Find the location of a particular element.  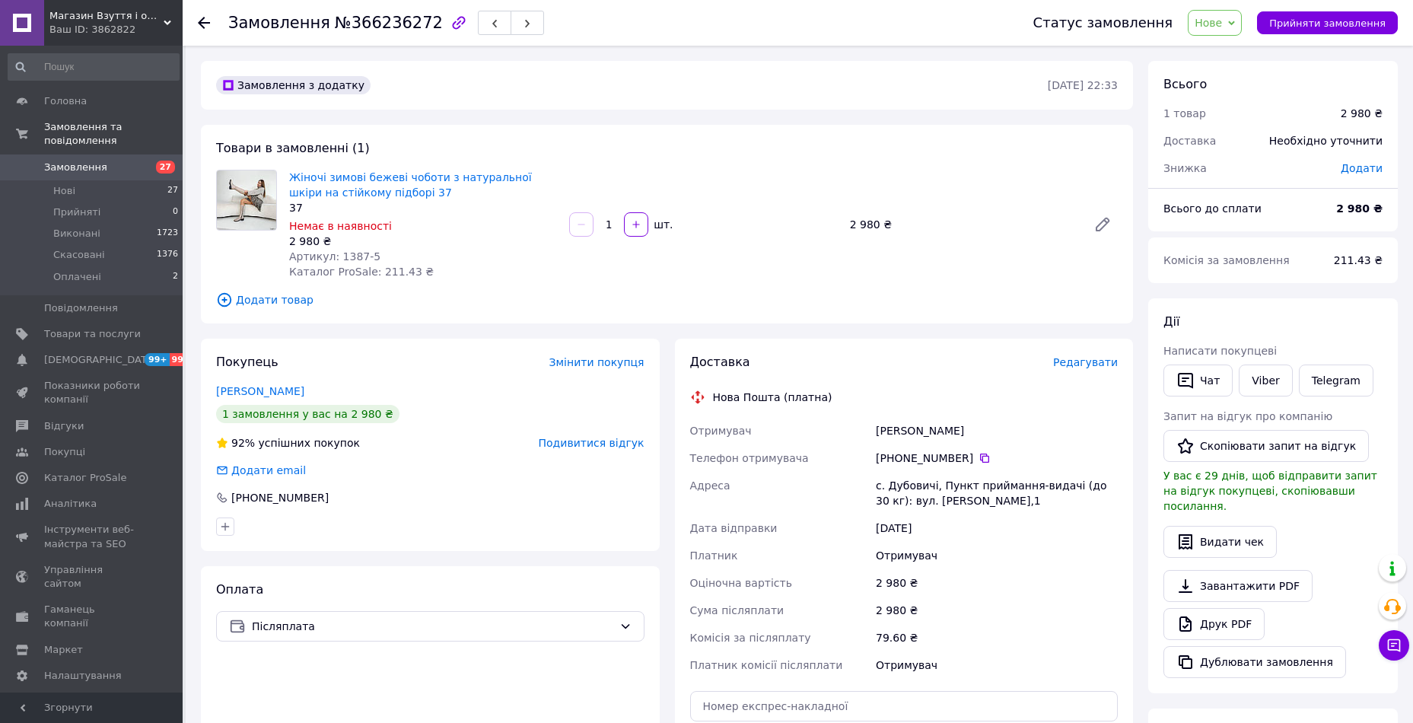

span: Оплачені is located at coordinates (77, 277).